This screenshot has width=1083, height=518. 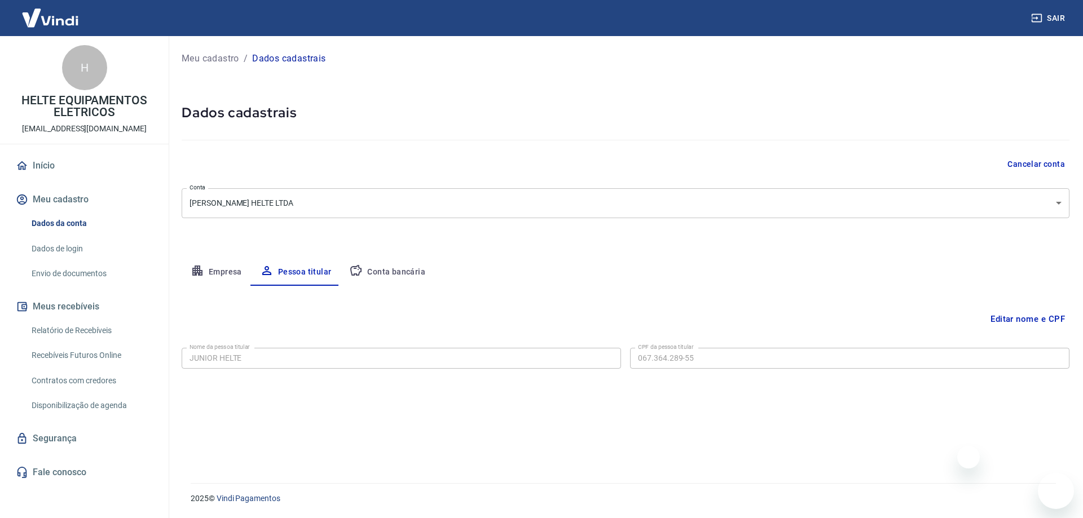 I want to click on h5: Dados cadastrais, so click(x=626, y=113).